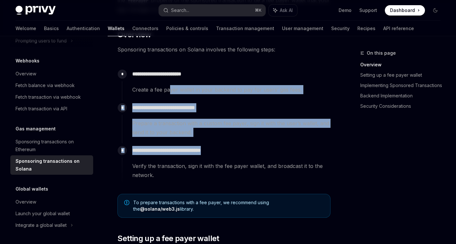 This screenshot has height=244, width=456. What do you see at coordinates (26, 28) in the screenshot?
I see `a: Welcome` at bounding box center [26, 28].